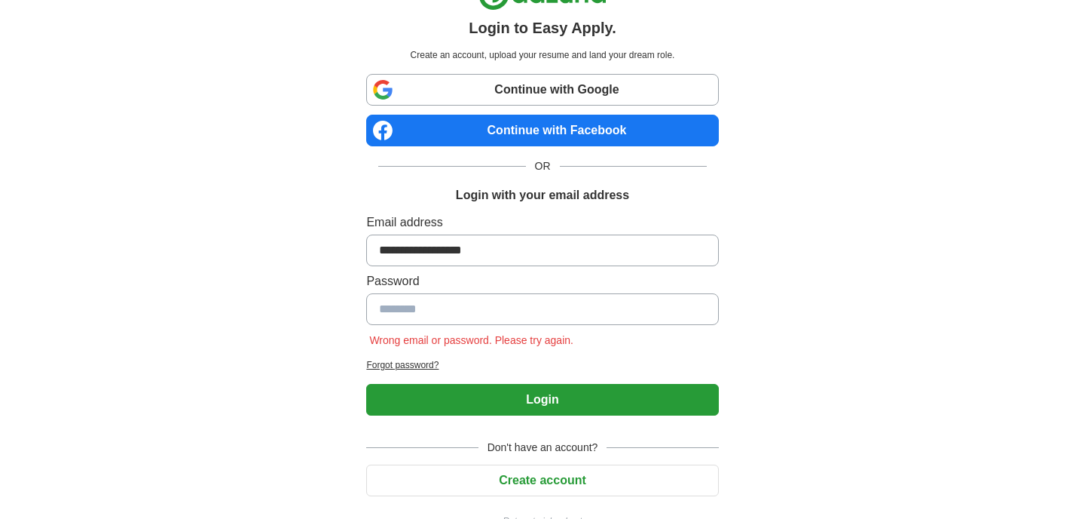 The image size is (1085, 519). I want to click on a: Continue with Google, so click(542, 90).